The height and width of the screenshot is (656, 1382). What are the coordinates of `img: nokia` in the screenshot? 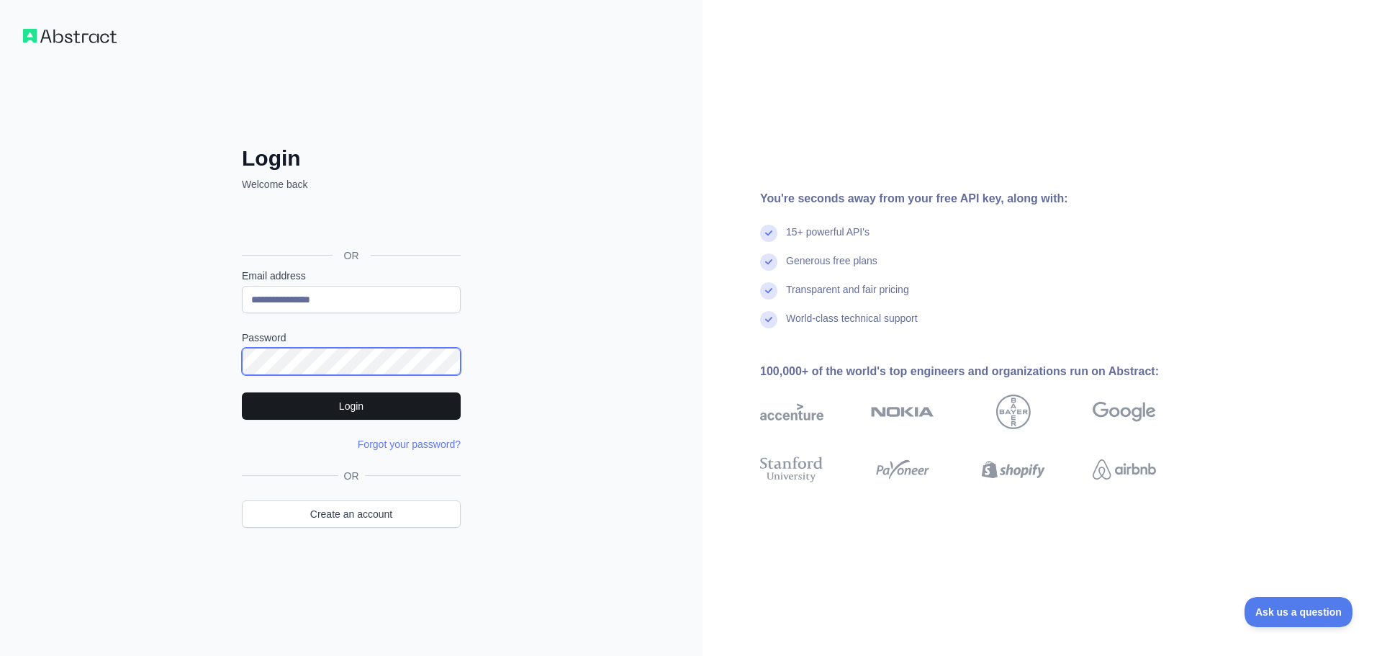 It's located at (903, 412).